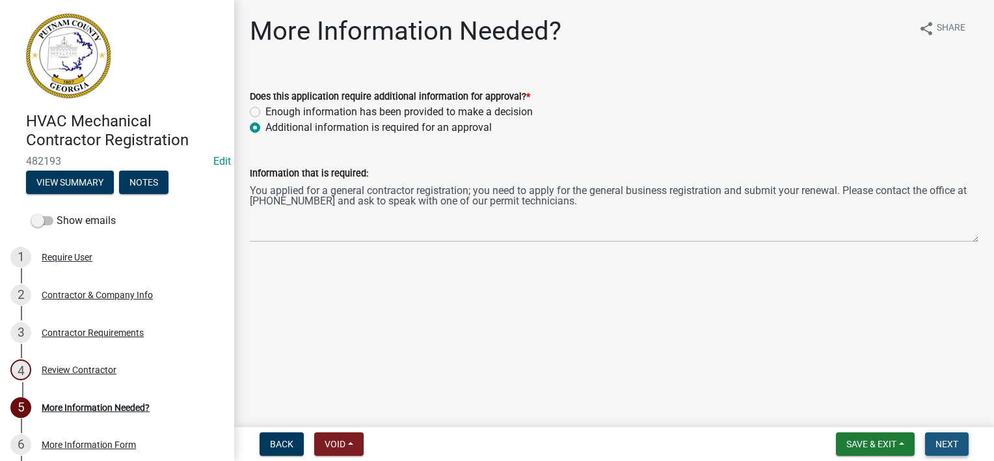  I want to click on div: 3, so click(21, 332).